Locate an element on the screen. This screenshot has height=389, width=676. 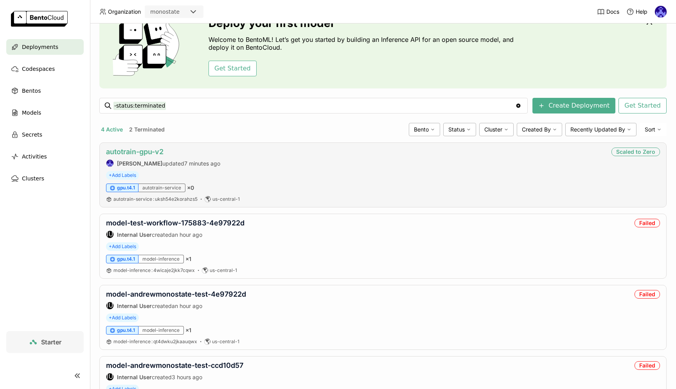
a: Starter is located at coordinates (45, 342).